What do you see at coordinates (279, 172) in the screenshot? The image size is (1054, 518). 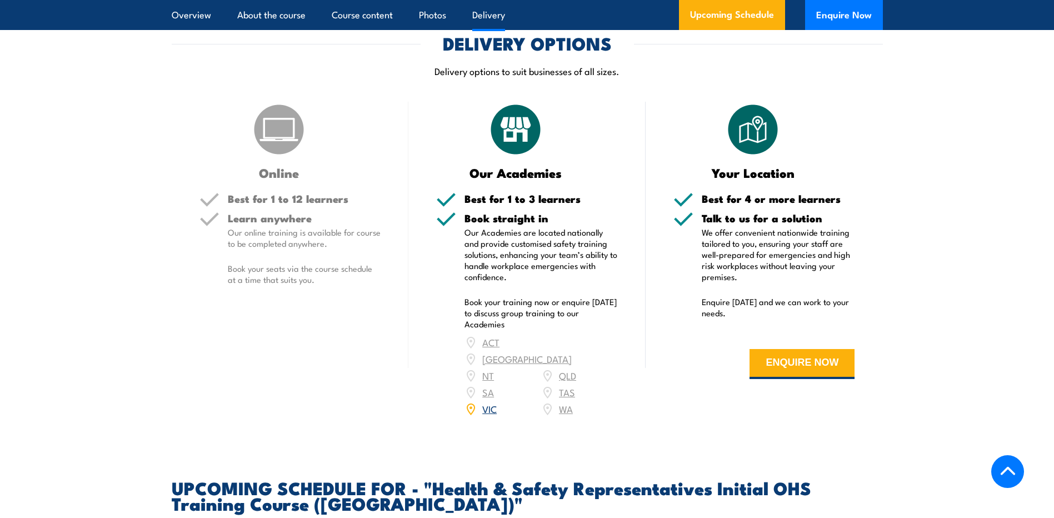 I see `h3: Online` at bounding box center [279, 172].